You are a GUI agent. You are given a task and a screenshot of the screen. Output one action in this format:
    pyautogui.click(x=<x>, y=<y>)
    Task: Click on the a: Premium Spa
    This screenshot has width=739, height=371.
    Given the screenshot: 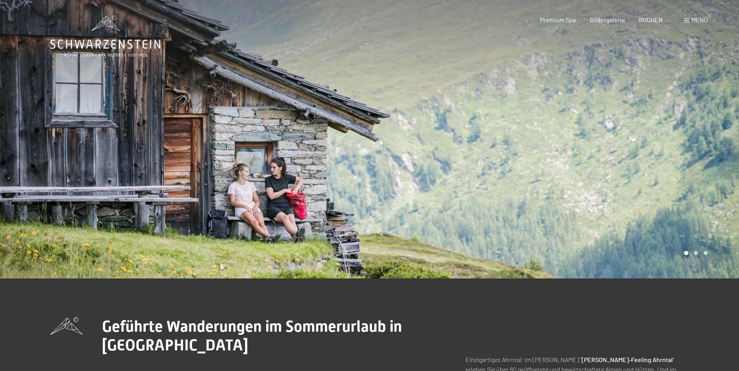 What is the action you would take?
    pyautogui.click(x=558, y=19)
    